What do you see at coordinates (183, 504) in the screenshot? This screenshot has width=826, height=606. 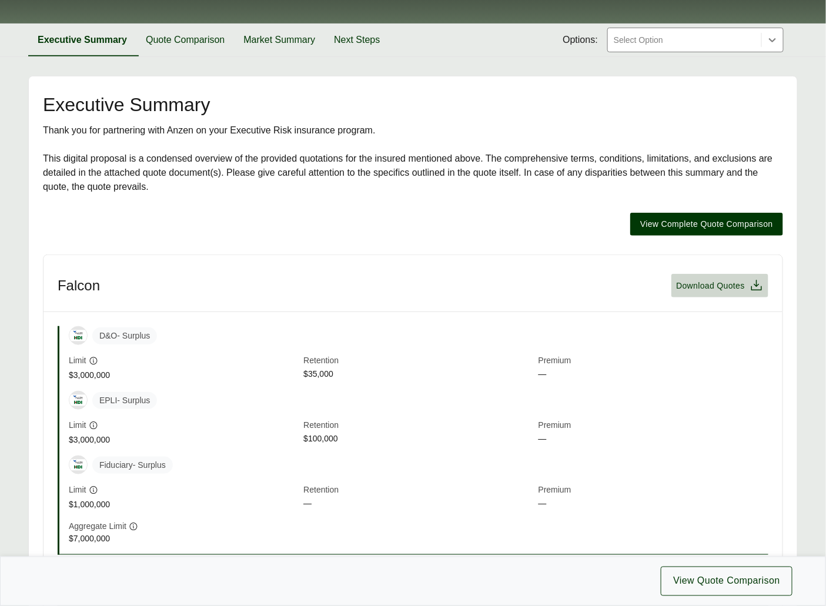 I see `span: $1,000,000` at bounding box center [183, 504].